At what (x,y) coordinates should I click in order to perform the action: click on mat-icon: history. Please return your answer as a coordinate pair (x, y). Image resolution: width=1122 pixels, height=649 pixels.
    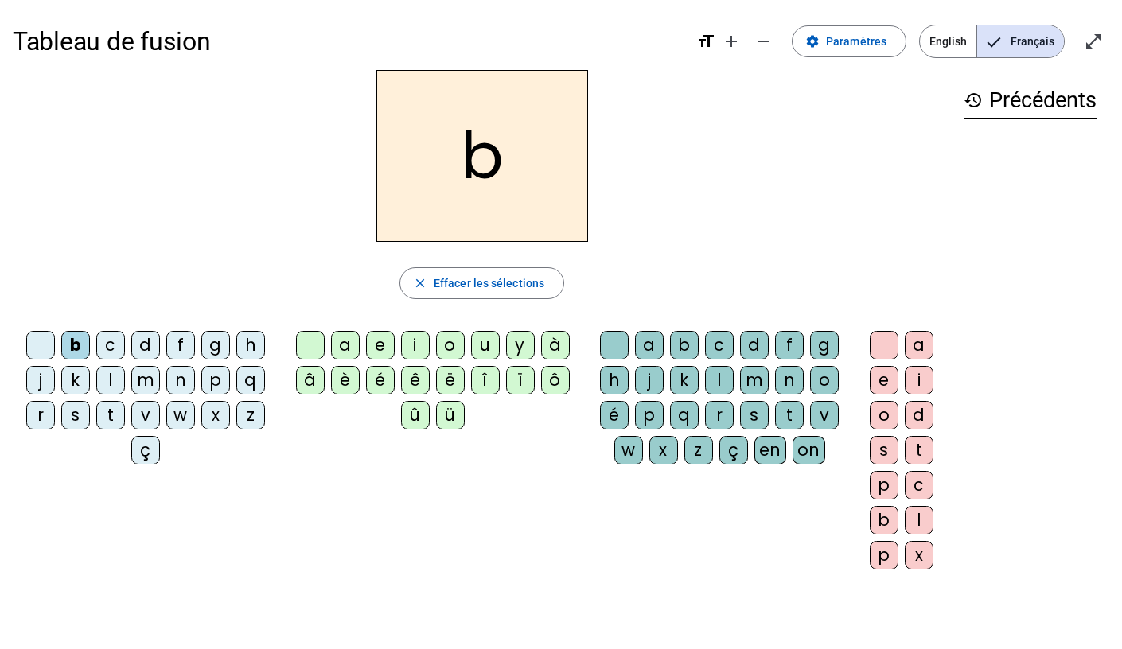
    Looking at the image, I should click on (973, 100).